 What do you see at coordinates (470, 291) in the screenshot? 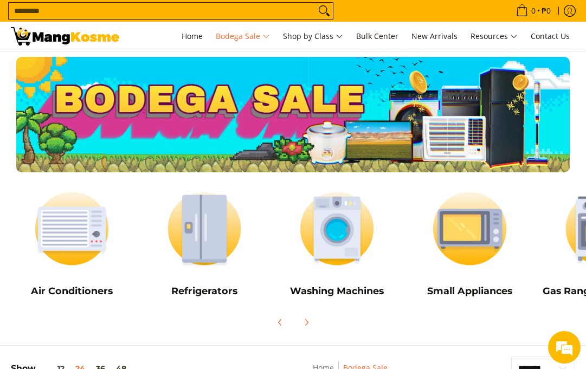
I see `h5: Small Appliances` at bounding box center [470, 291].